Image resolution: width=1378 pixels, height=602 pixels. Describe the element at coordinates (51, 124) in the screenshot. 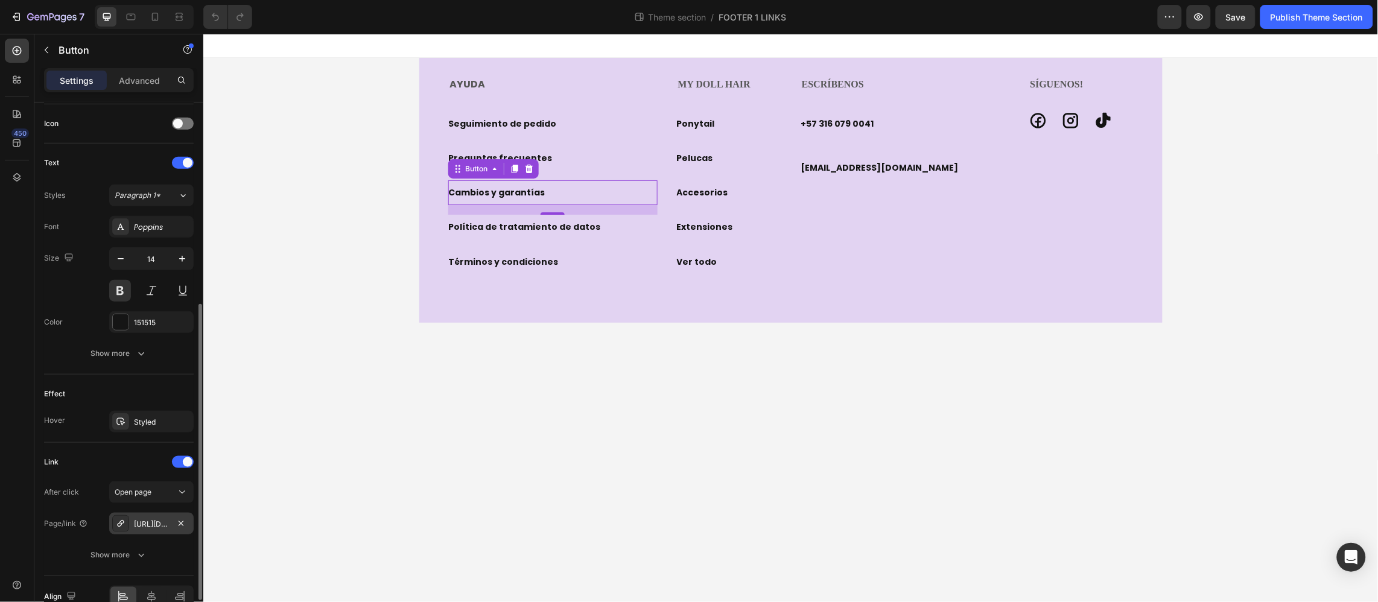

I see `div: Icon` at that location.